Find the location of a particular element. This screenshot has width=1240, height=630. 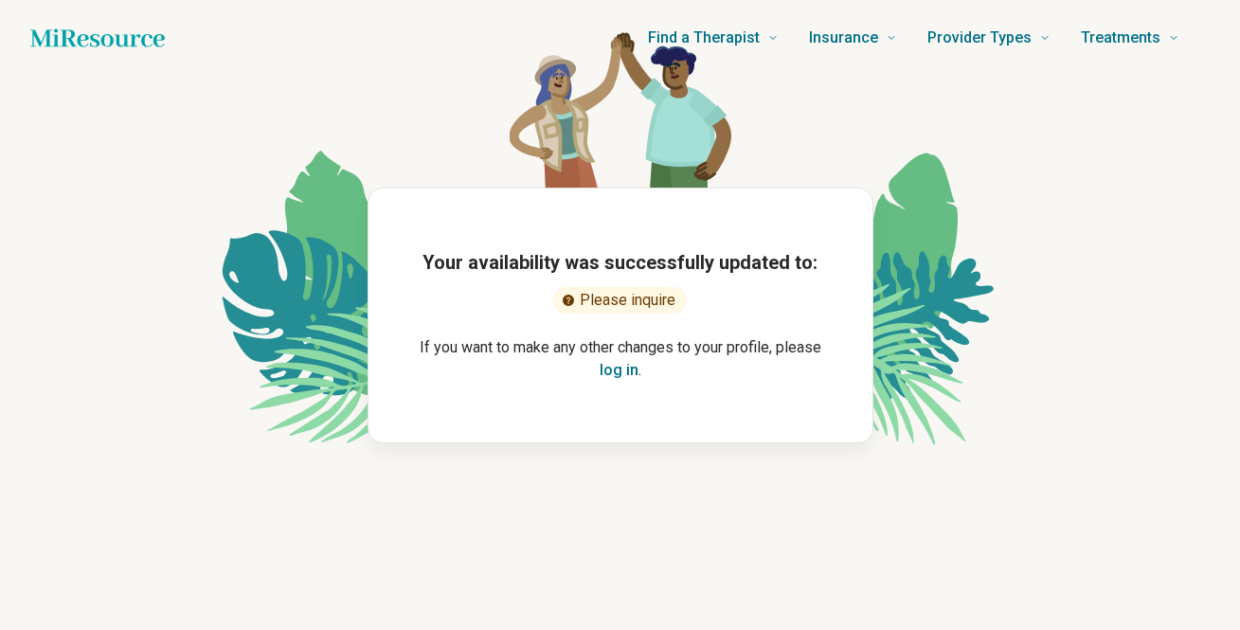

h1: Your availability was successfully updated to: is located at coordinates (619, 262).